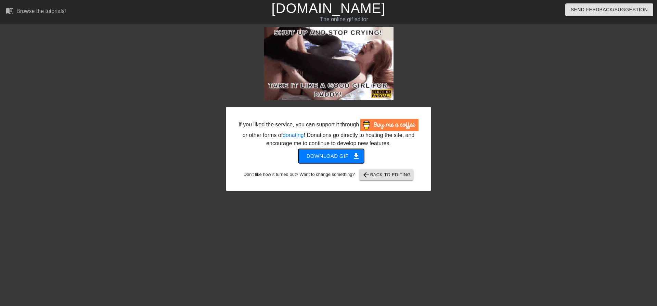 This screenshot has height=306, width=657. I want to click on a: Download gif, so click(328, 156).